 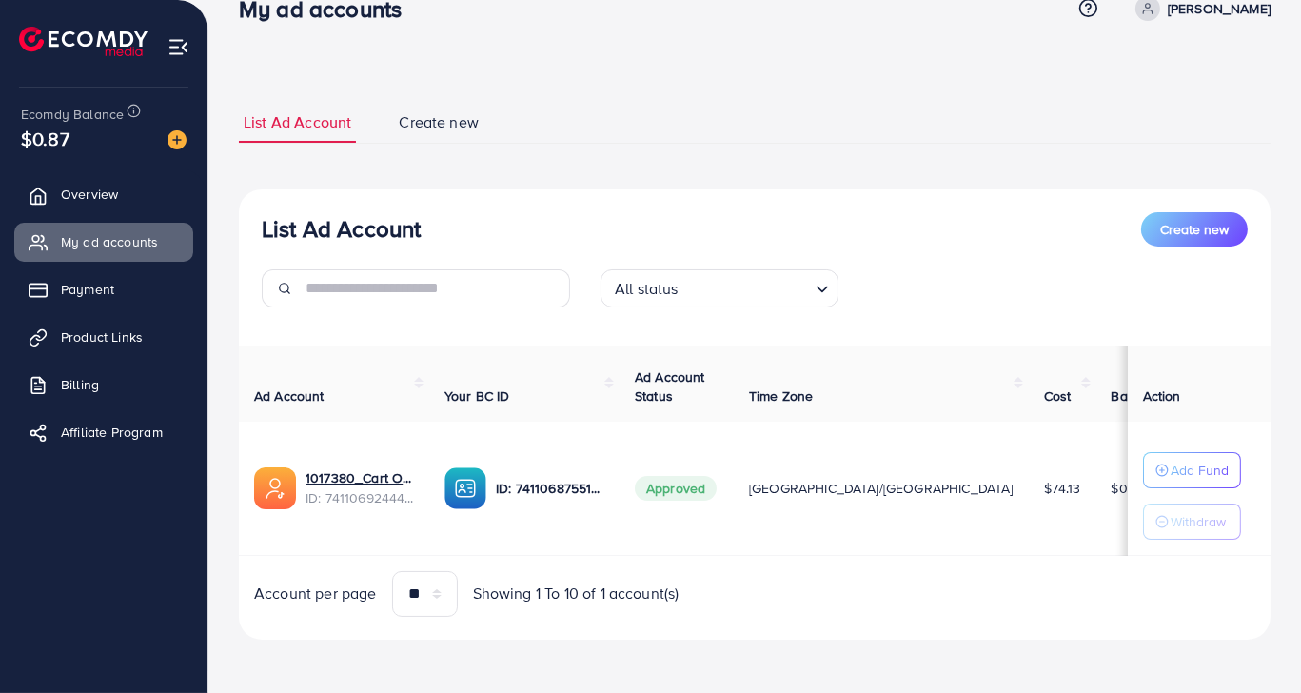 I want to click on span: List Ad Account, so click(x=297, y=122).